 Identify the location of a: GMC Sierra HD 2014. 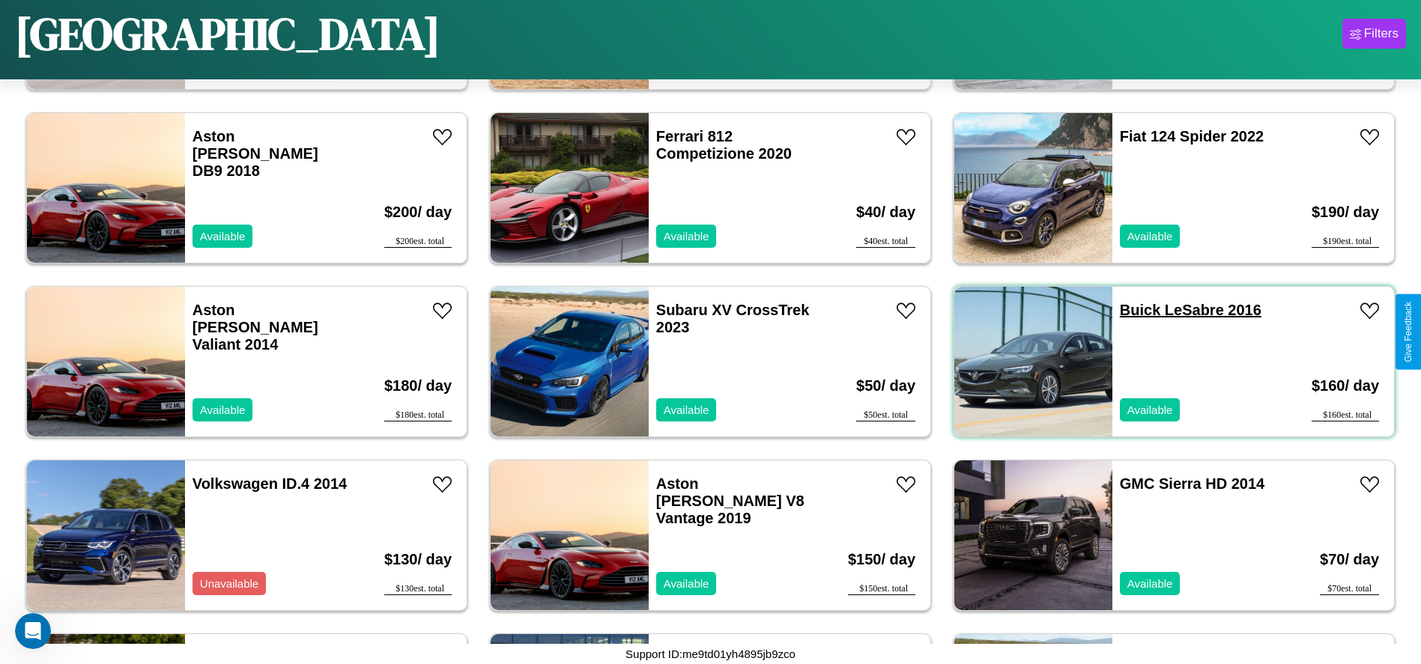
(1192, 484).